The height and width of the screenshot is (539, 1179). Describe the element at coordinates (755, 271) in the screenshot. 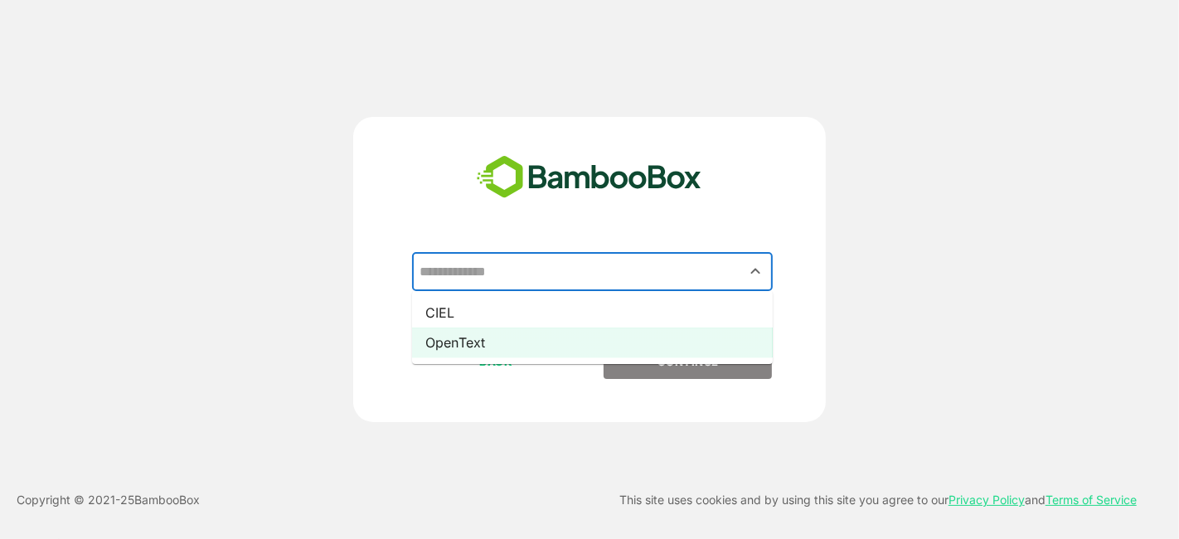

I see `button: Close` at that location.